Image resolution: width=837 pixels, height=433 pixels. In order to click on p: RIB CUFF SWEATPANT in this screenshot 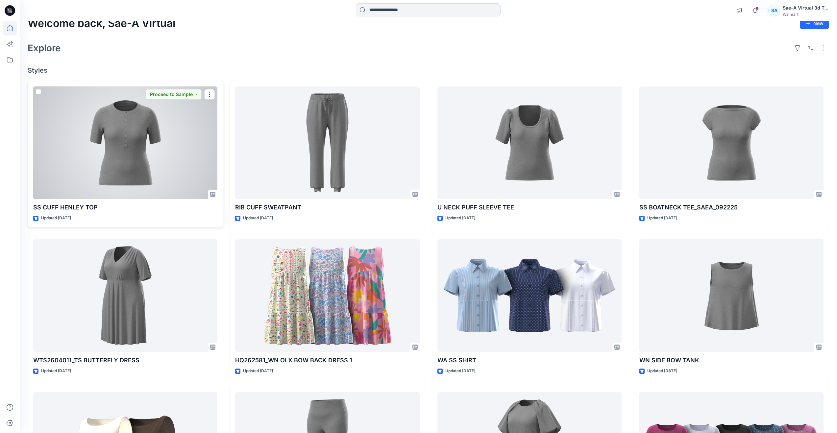, I will do `click(327, 207)`.